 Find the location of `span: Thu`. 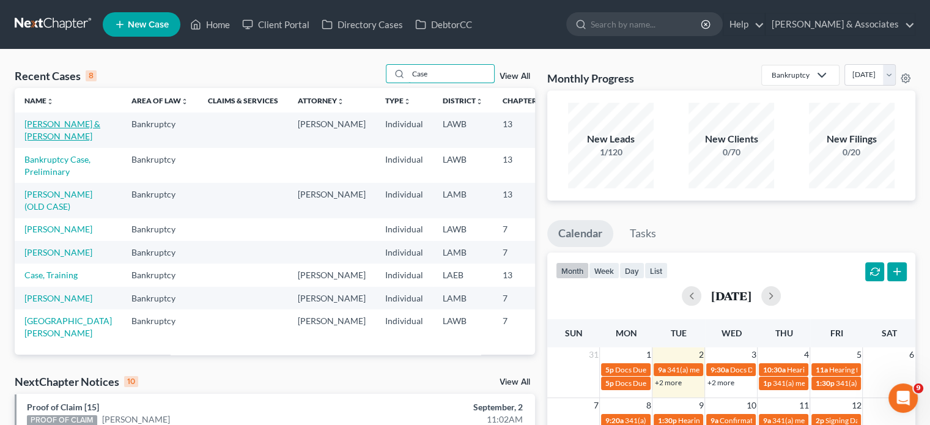

span: Thu is located at coordinates (783, 332).